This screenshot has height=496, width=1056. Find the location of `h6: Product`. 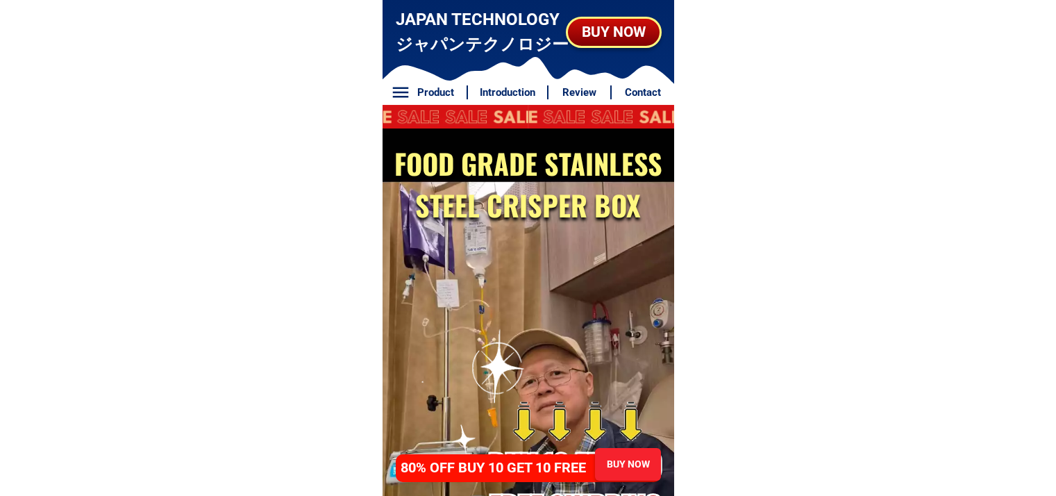

h6: Product is located at coordinates (435, 92).